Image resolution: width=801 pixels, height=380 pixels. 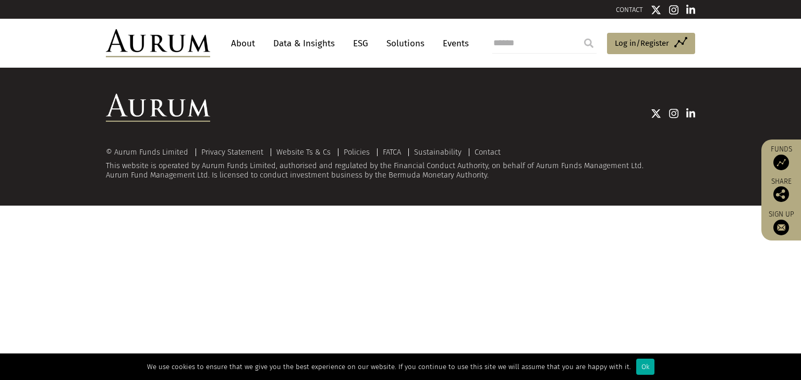 What do you see at coordinates (453, 43) in the screenshot?
I see `a: Events` at bounding box center [453, 43].